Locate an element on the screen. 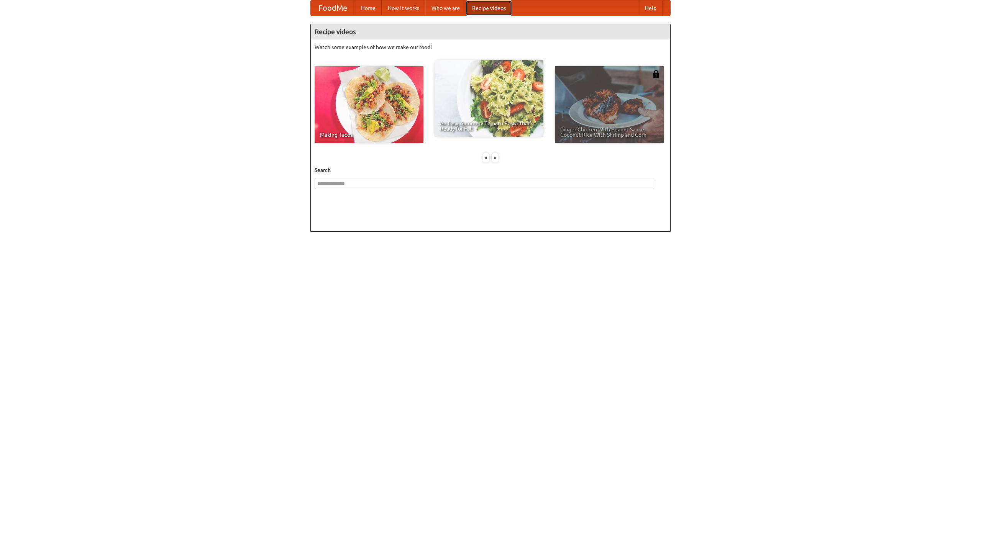  p: Watch some examples of how we make our food! is located at coordinates (490, 47).